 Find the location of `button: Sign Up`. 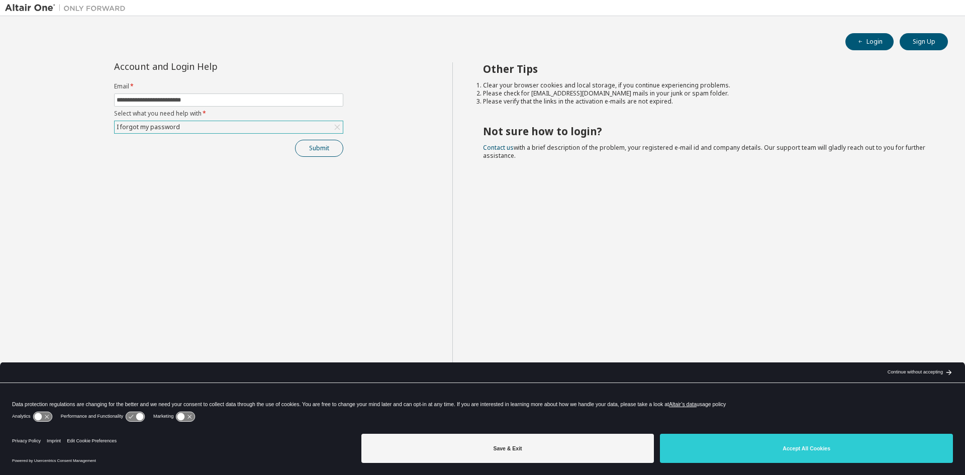

button: Sign Up is located at coordinates (924, 42).